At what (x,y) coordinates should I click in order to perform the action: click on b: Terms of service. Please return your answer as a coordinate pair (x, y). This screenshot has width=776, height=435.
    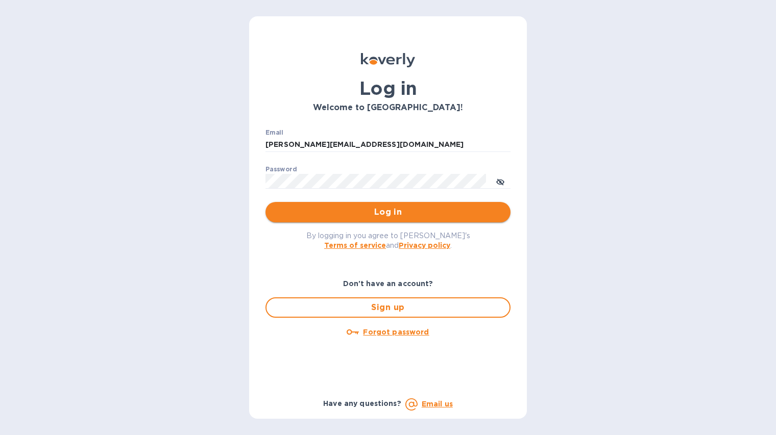
    Looking at the image, I should click on (355, 245).